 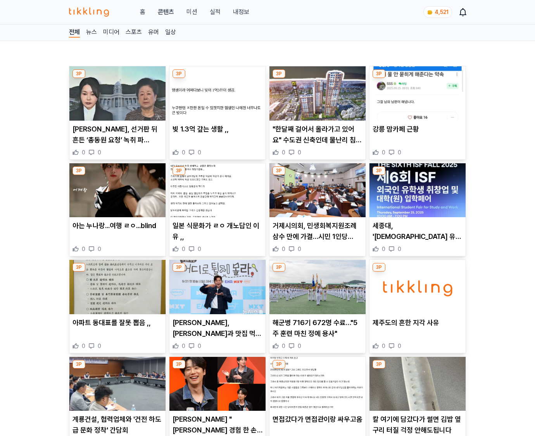 I want to click on p: 일본 식문화가 ㄹㅇ 개노답인 이유 ,,, so click(x=217, y=231).